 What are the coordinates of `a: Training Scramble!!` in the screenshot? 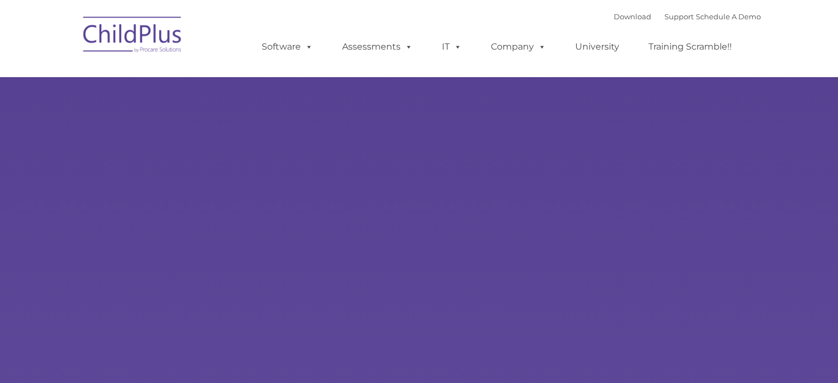 It's located at (690, 47).